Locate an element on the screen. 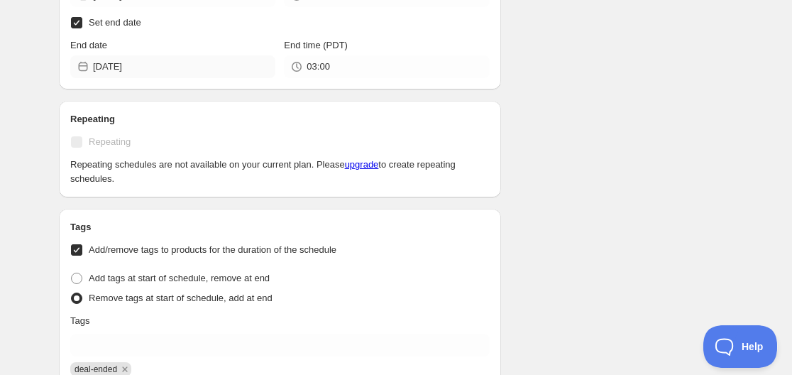  span: Add tags at start of schedule, remove at end is located at coordinates (179, 278).